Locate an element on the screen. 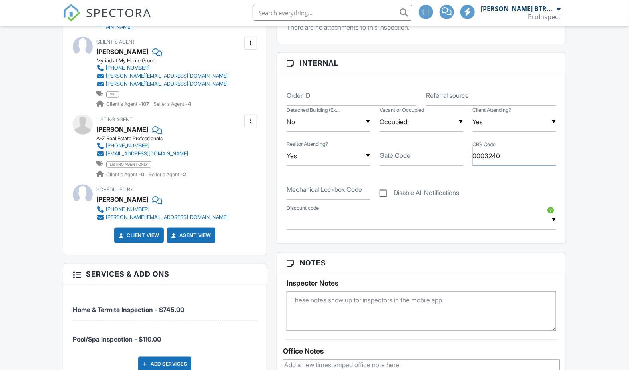 The image size is (629, 370). span: SPECTORA is located at coordinates (119, 12).